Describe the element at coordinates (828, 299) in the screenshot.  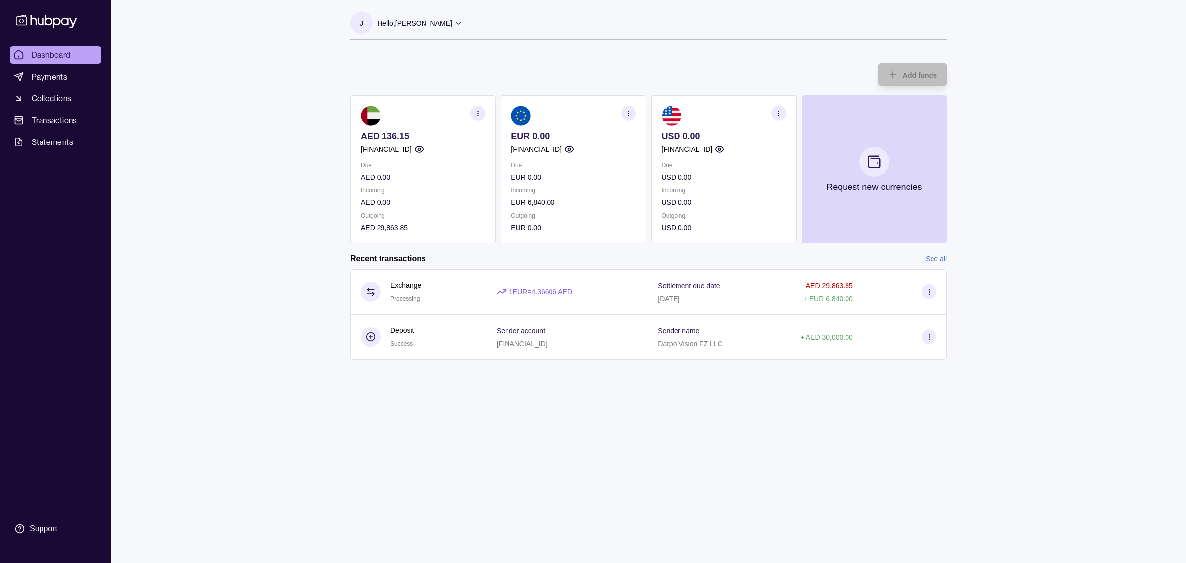
I see `p: + EUR 6,840.00` at that location.